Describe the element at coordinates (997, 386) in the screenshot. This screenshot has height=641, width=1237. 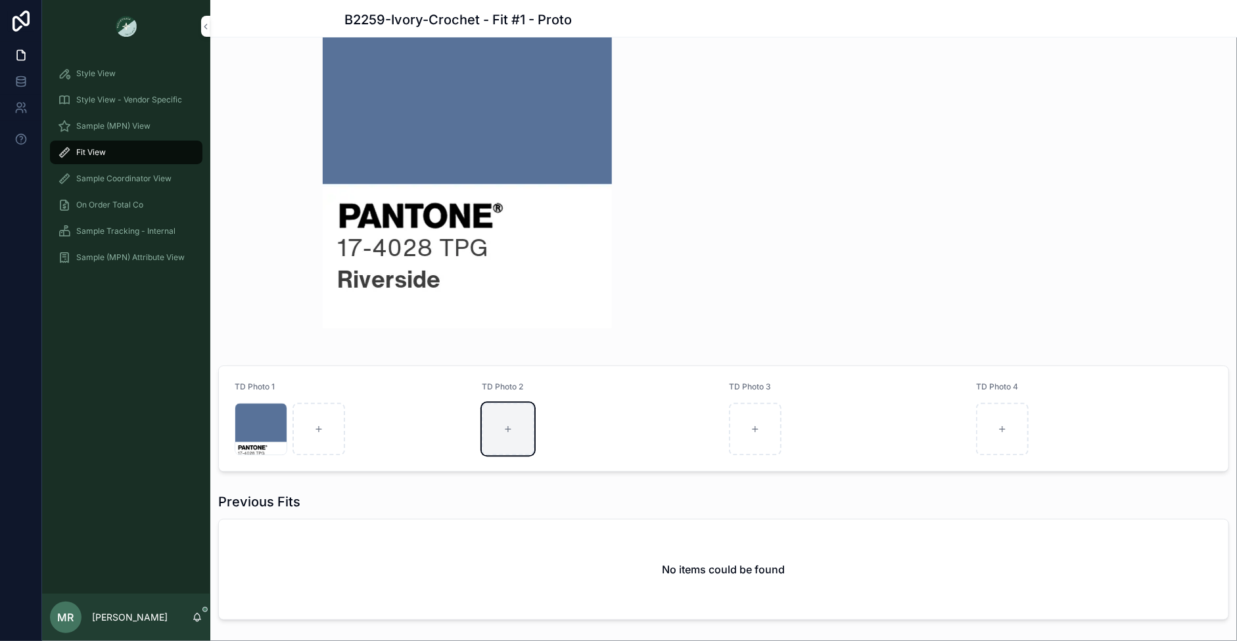
I see `span: TD Photo 4` at that location.